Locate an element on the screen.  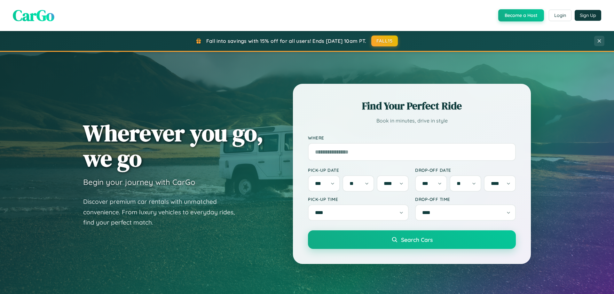
h1: Wherever you go, we go is located at coordinates (173, 145).